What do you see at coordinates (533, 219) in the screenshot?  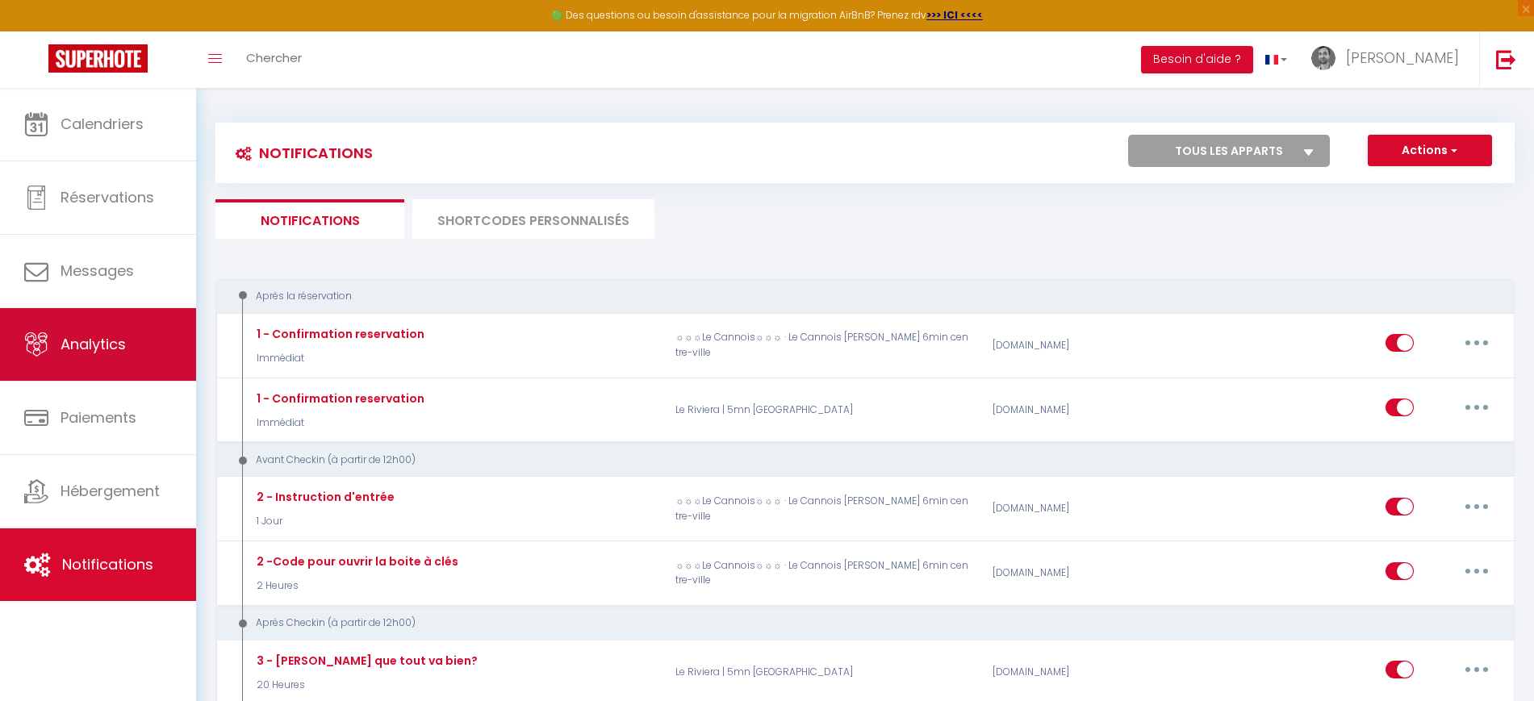 I see `li: SHORTCODES PERSONNALISÉS` at bounding box center [533, 219].